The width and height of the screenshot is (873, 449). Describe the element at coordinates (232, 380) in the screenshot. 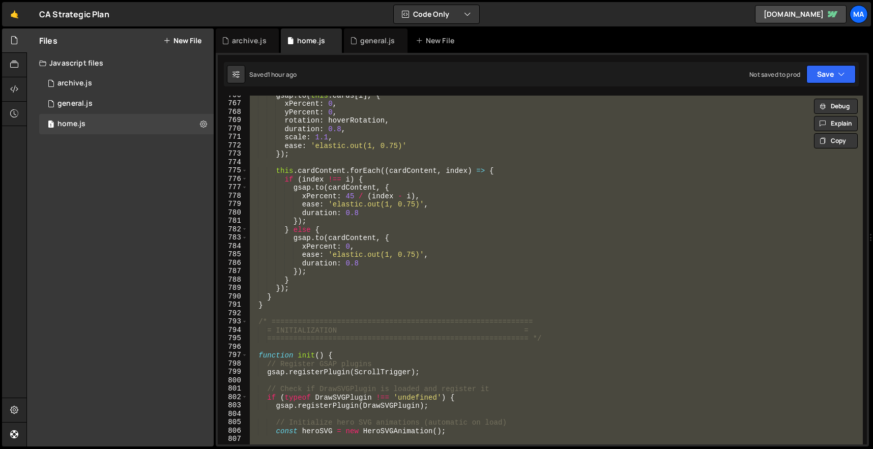

I see `div: 800` at that location.